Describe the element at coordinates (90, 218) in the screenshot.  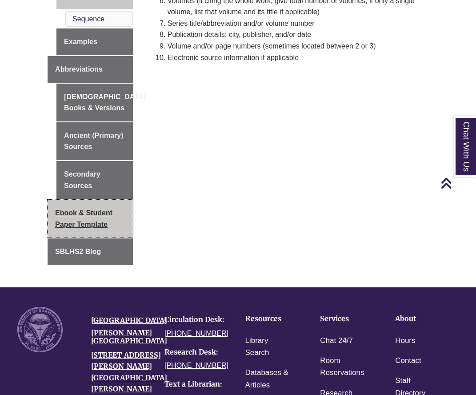
I see `a: Ebook & Student Paper Template` at that location.